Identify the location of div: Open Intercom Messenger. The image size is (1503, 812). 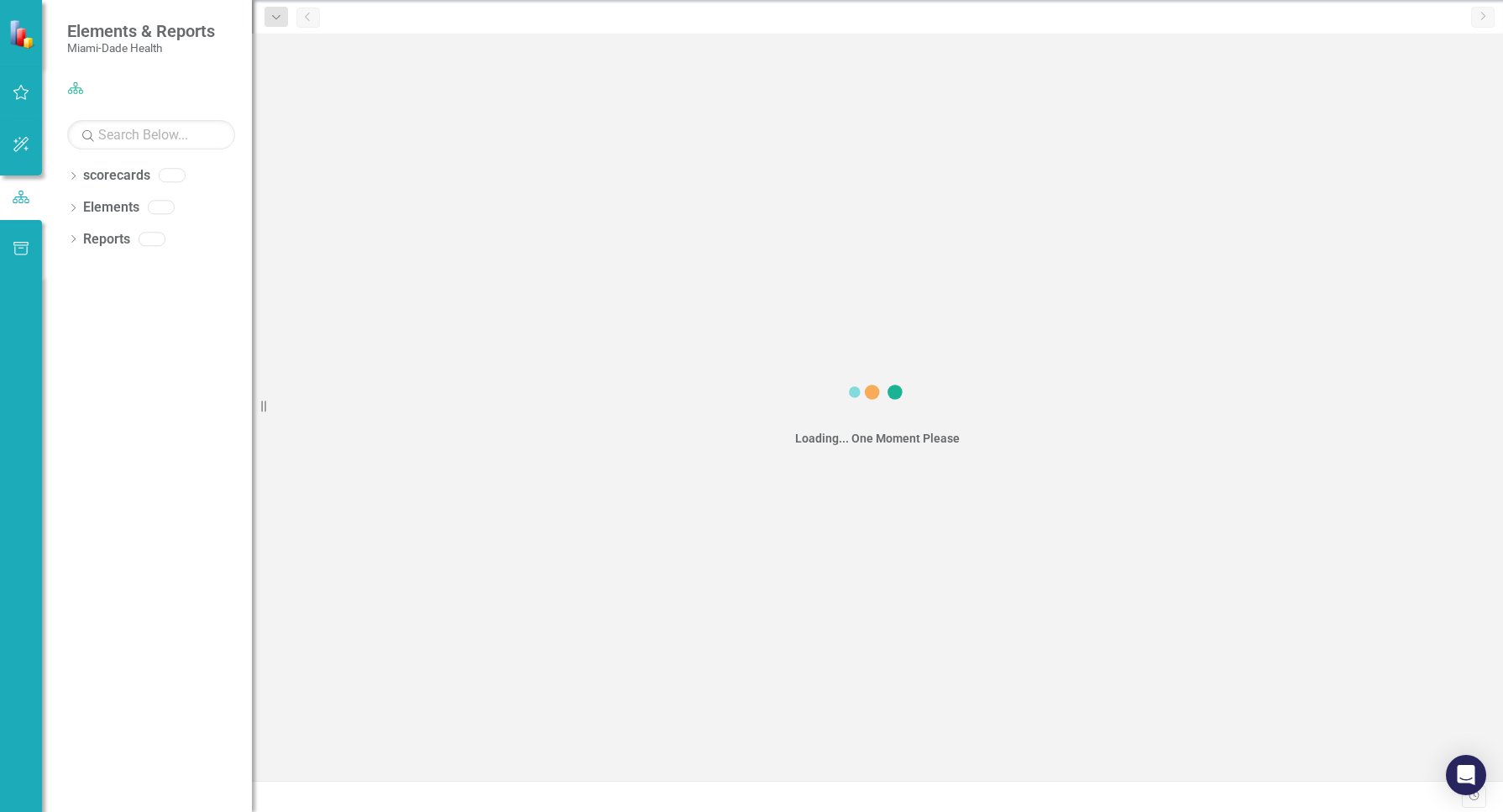
(1466, 775).